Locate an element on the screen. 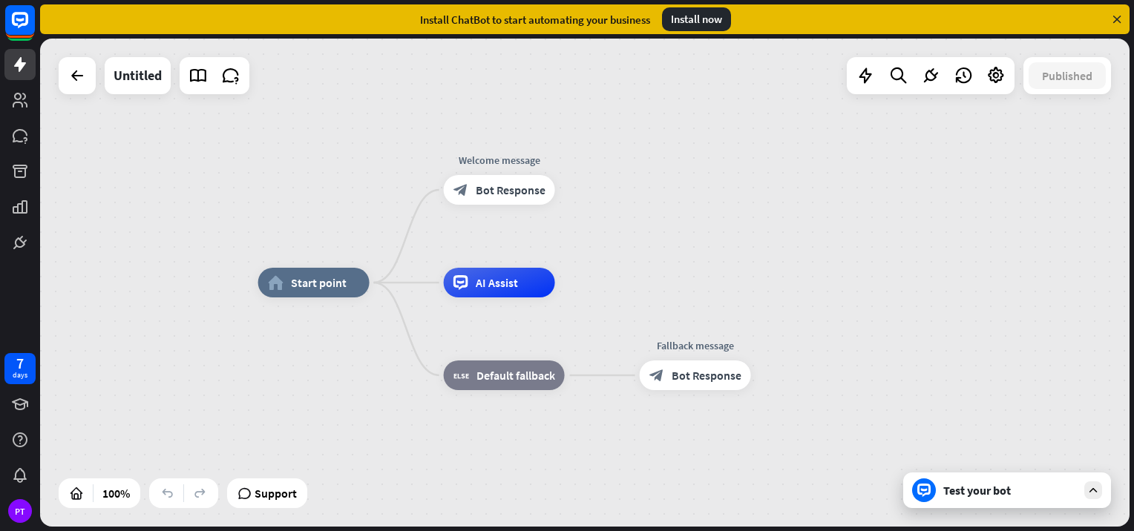 This screenshot has width=1134, height=531. a: 7 days is located at coordinates (20, 369).